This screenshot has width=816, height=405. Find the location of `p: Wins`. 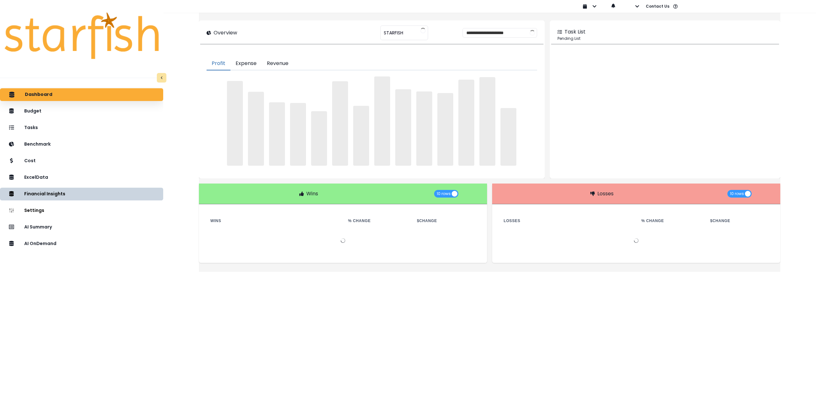

p: Wins is located at coordinates (312, 194).